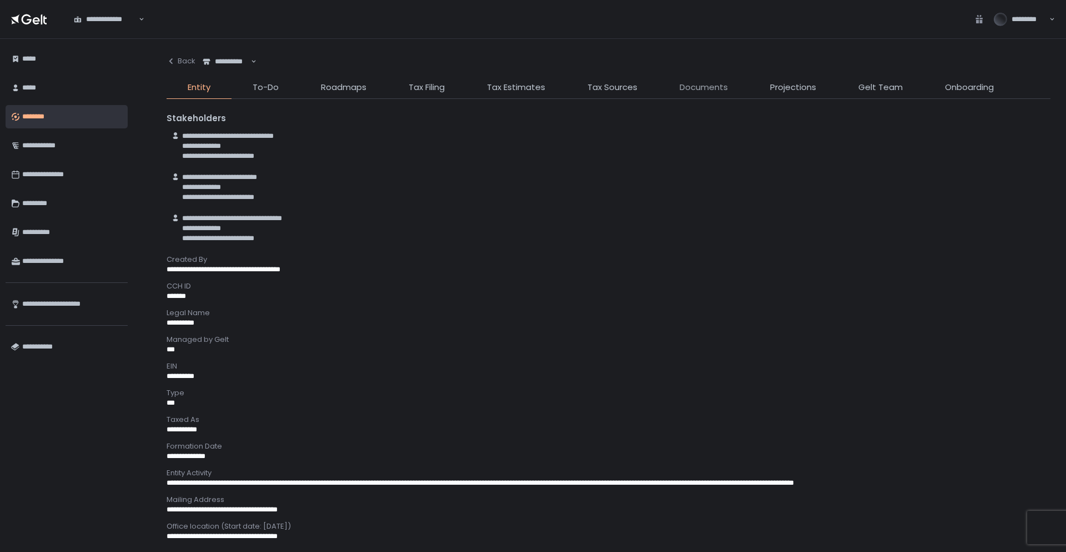  I want to click on div: Back, so click(181, 61).